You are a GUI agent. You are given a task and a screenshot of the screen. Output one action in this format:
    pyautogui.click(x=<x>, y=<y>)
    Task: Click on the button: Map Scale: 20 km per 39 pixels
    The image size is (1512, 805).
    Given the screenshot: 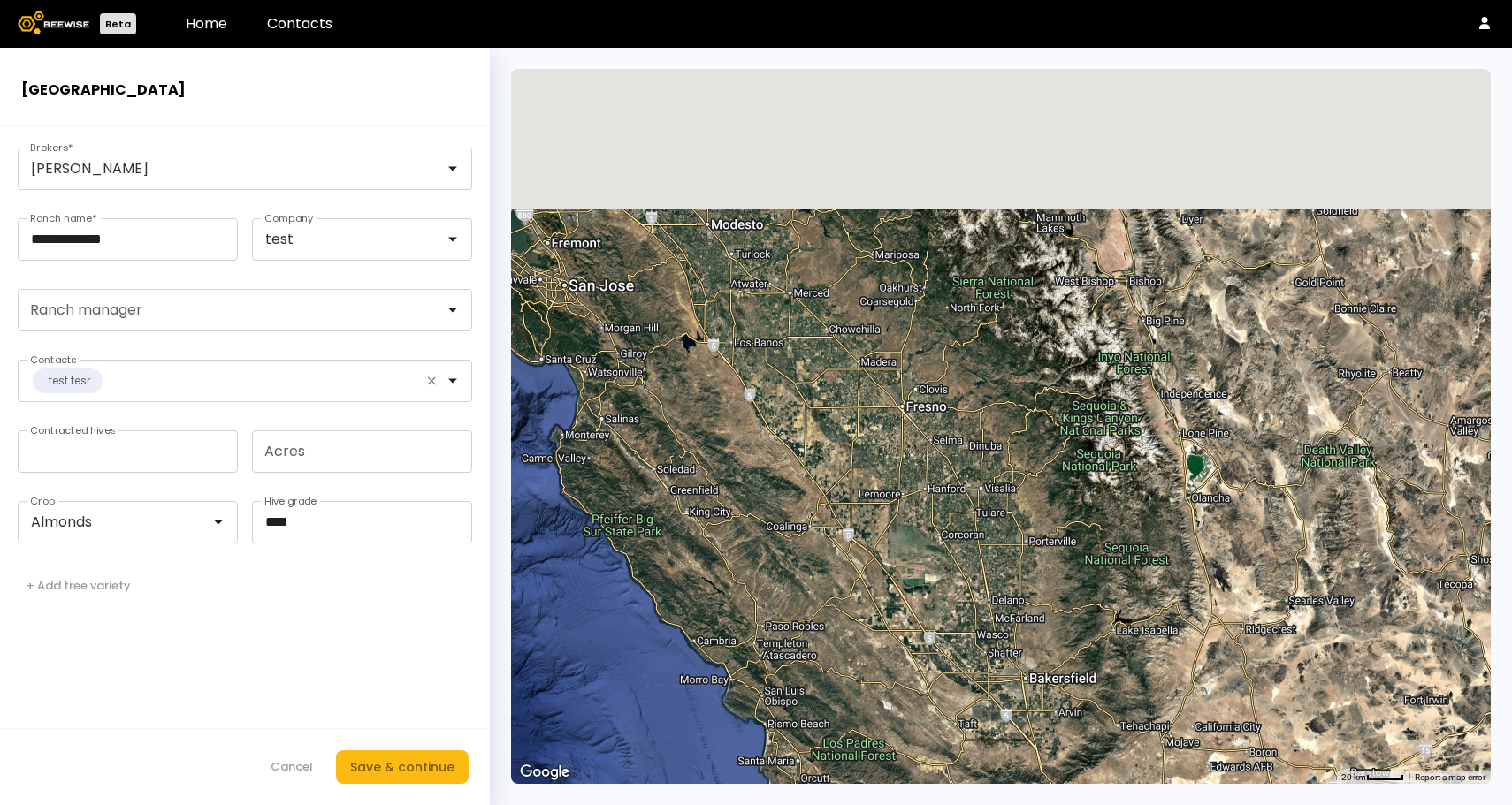 What is the action you would take?
    pyautogui.click(x=1372, y=777)
    